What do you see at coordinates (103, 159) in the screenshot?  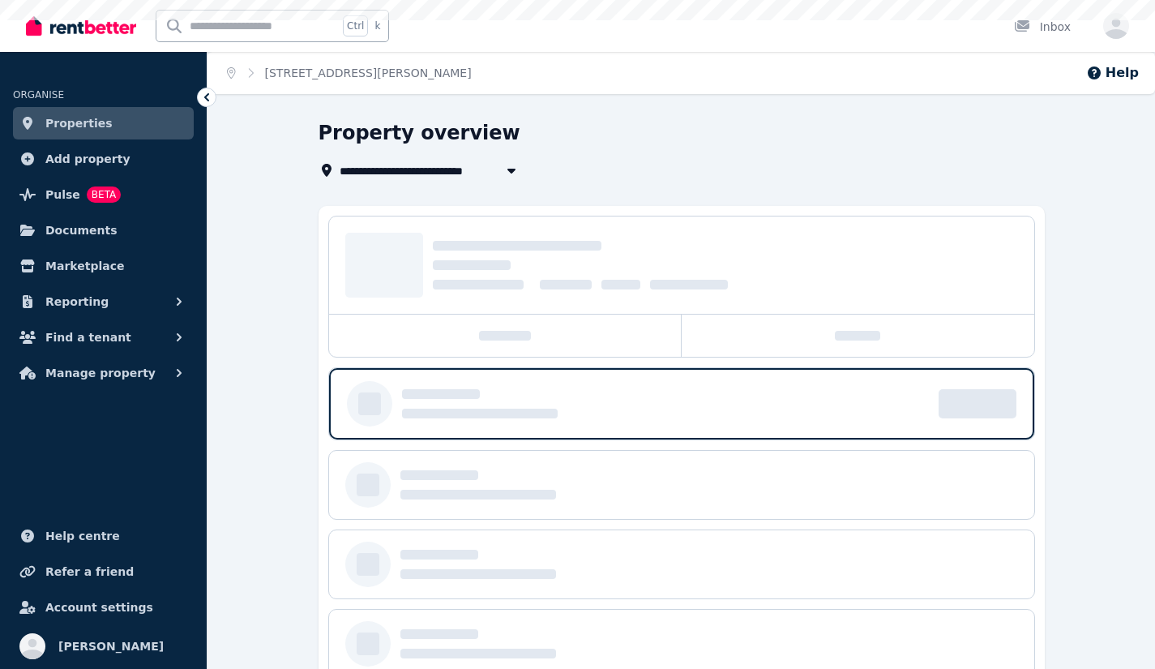 I see `a: Add property` at bounding box center [103, 159].